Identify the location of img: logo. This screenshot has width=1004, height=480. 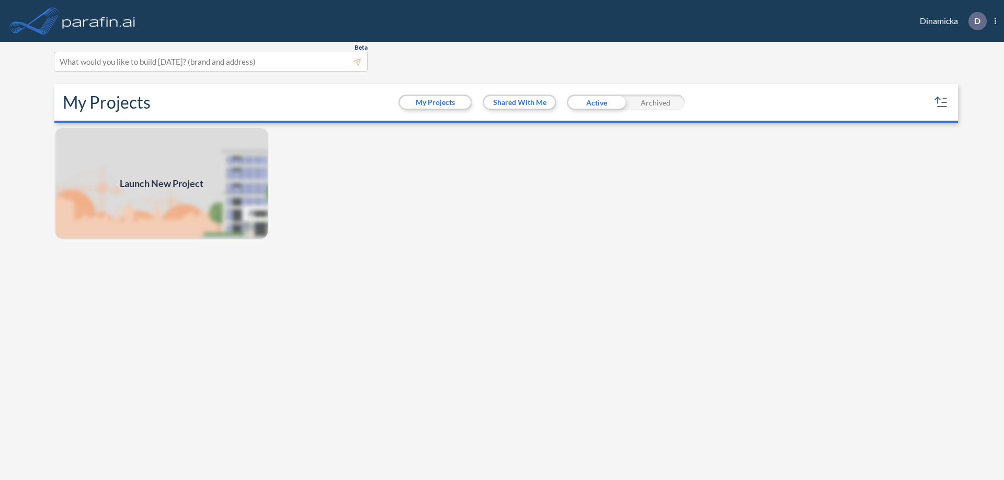
(99, 21).